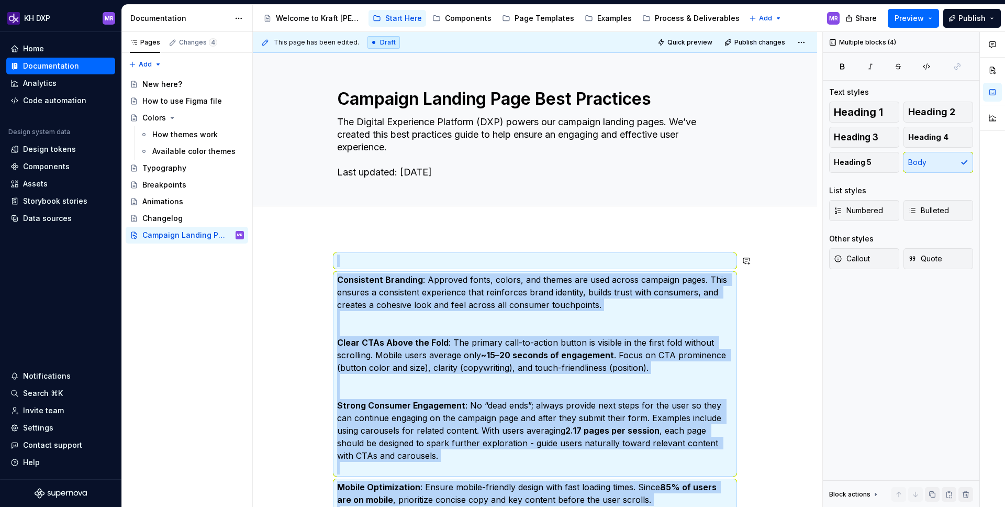 This screenshot has width=1005, height=507. I want to click on div: Campaign Landing Page Best Practices, so click(185, 235).